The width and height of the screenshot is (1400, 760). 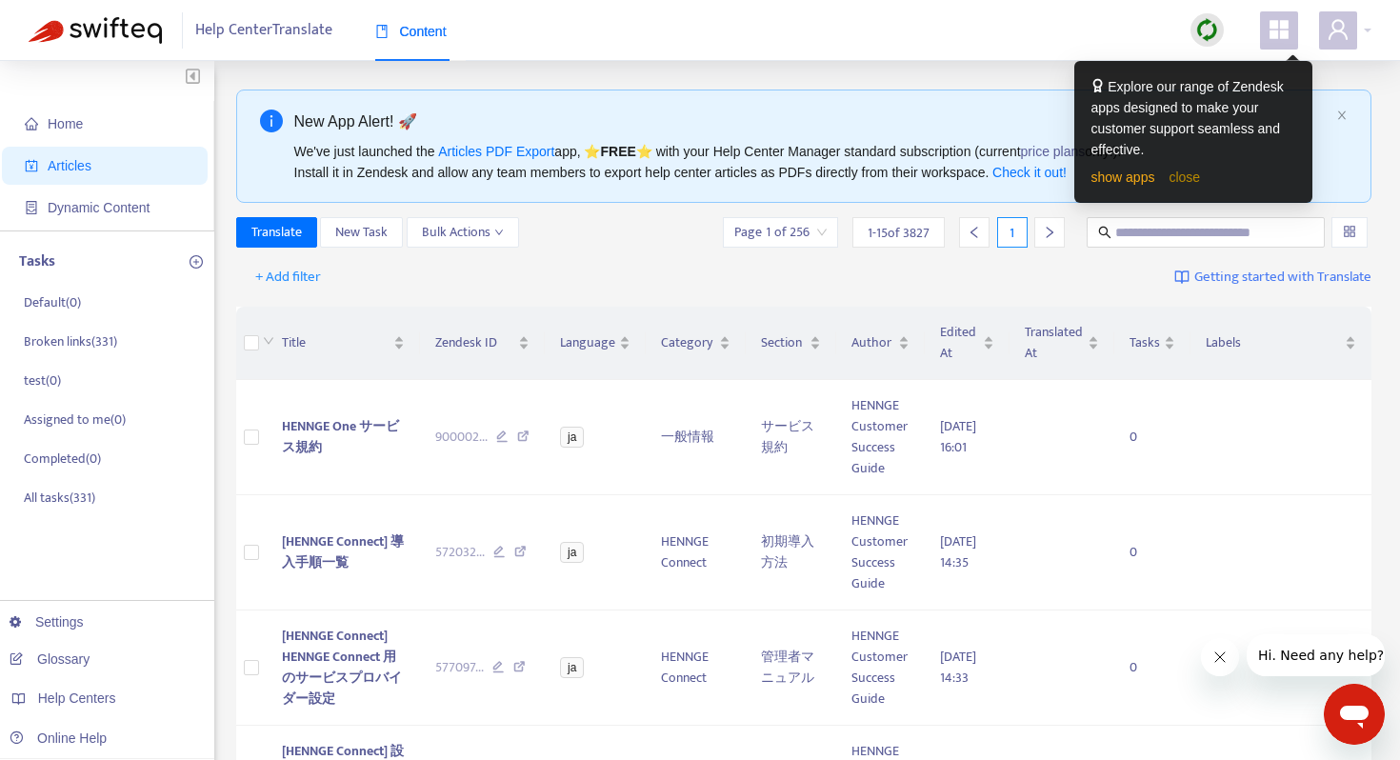 I want to click on span: Content, so click(x=410, y=31).